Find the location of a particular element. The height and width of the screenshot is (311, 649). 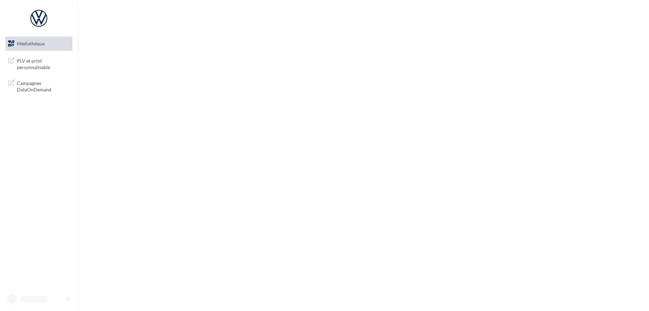

span: PLV et print personnalisable is located at coordinates (43, 63).